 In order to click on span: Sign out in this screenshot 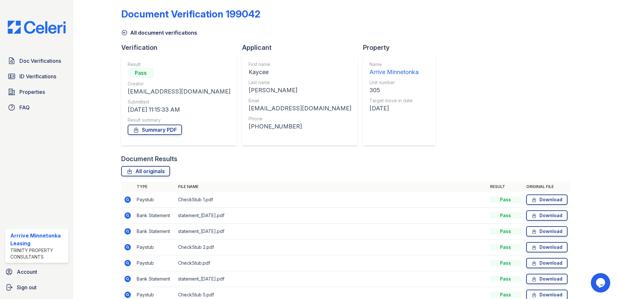, I will do `click(27, 287)`.